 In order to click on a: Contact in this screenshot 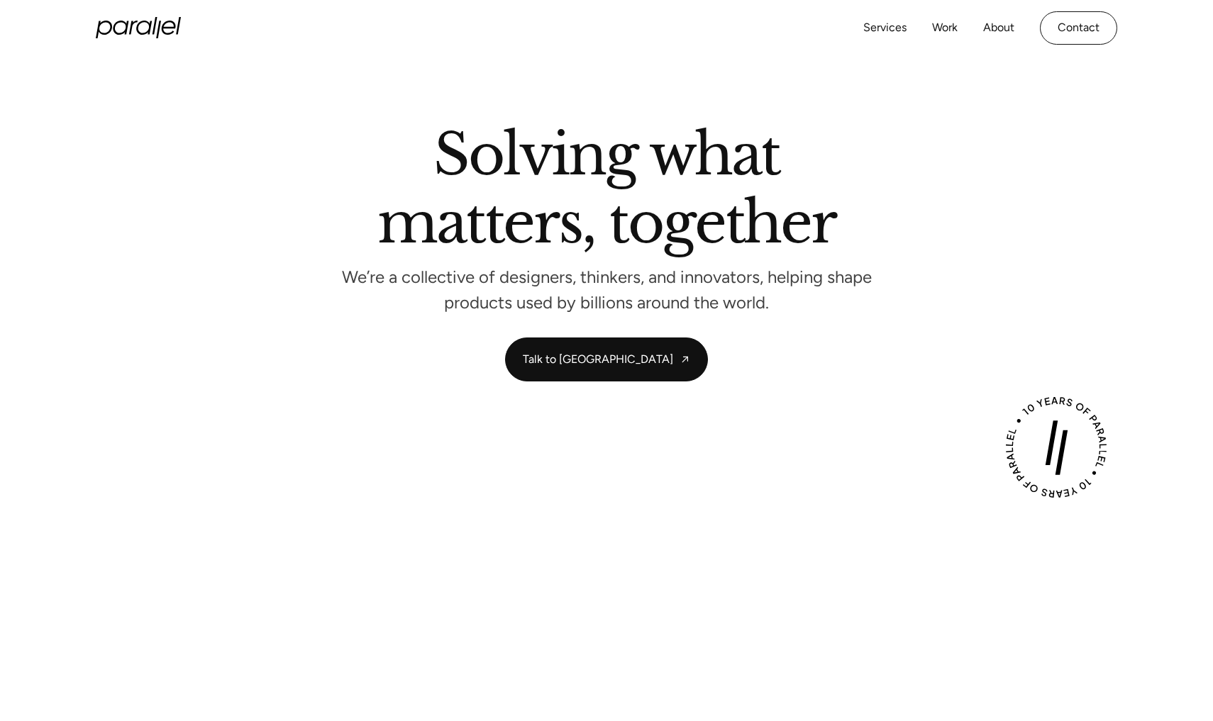, I will do `click(1078, 28)`.